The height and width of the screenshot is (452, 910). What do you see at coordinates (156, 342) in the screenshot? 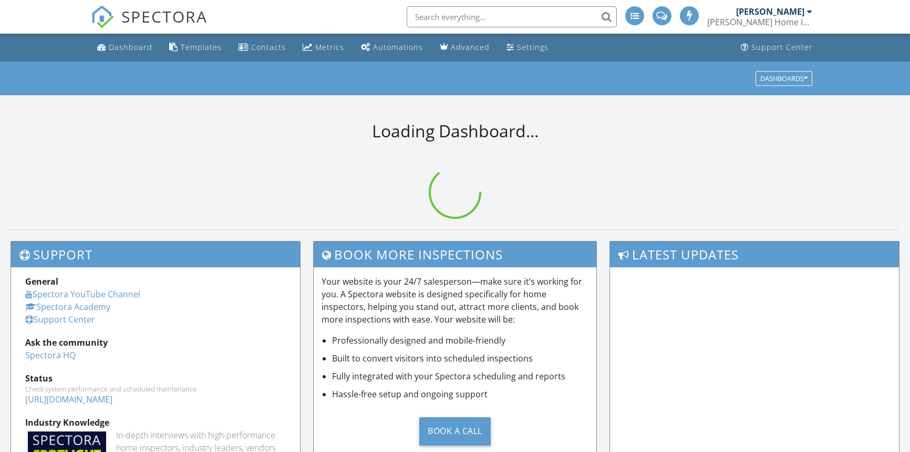
I see `div: Ask the community` at bounding box center [156, 342].